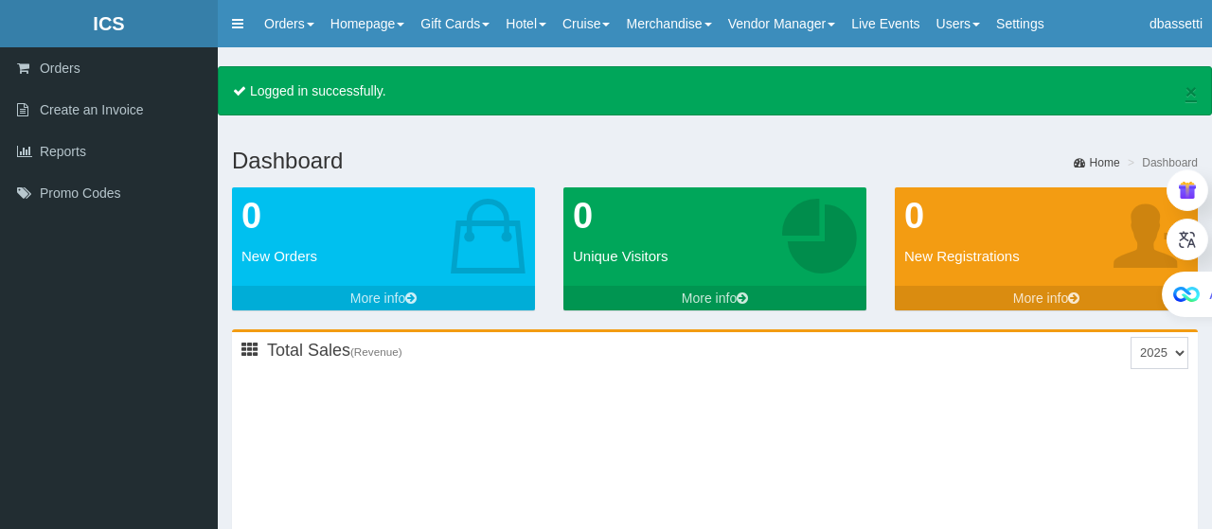 The height and width of the screenshot is (529, 1212). I want to click on p: Unique Visitors, so click(715, 256).